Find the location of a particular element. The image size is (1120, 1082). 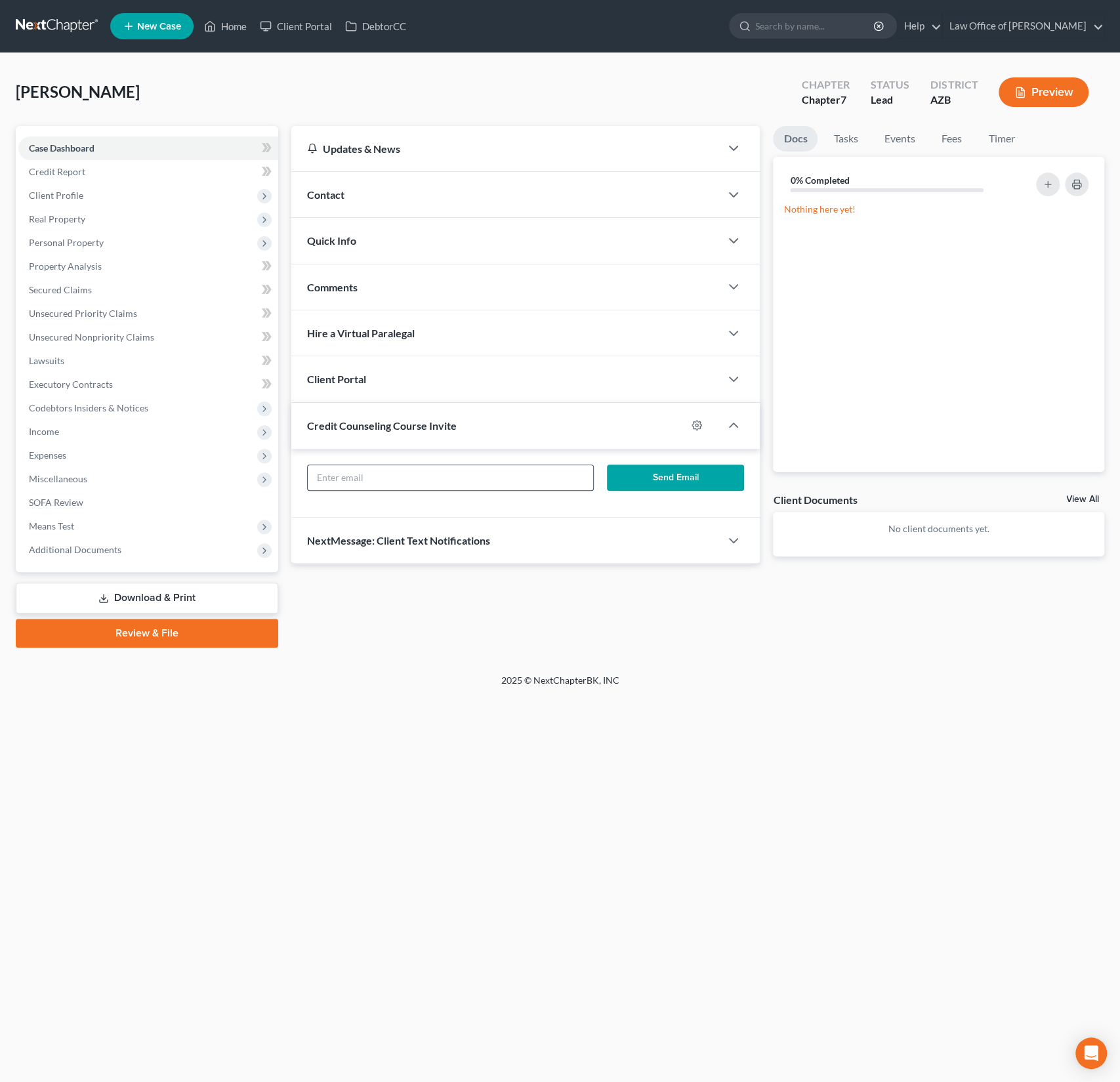

a: Docs is located at coordinates (796, 139).